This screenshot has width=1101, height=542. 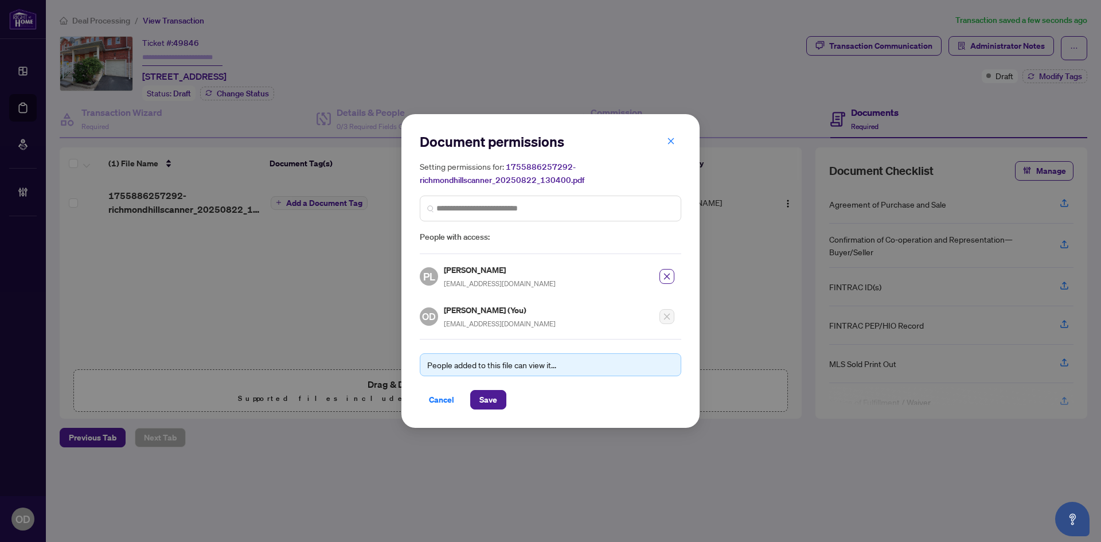 What do you see at coordinates (441, 400) in the screenshot?
I see `span: Cancel` at bounding box center [441, 400].